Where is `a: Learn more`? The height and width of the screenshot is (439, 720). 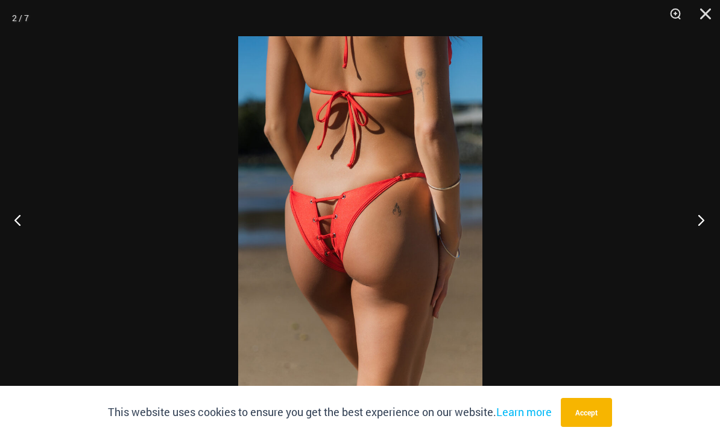
a: Learn more is located at coordinates (524, 411).